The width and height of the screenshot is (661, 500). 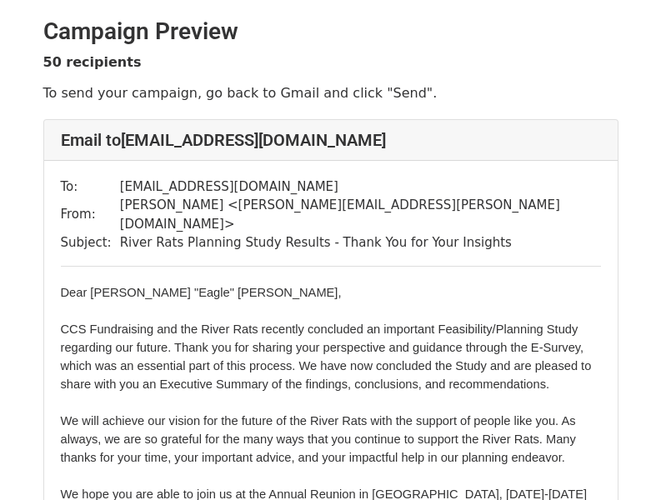 What do you see at coordinates (90, 214) in the screenshot?
I see `td: From:` at bounding box center [90, 214].